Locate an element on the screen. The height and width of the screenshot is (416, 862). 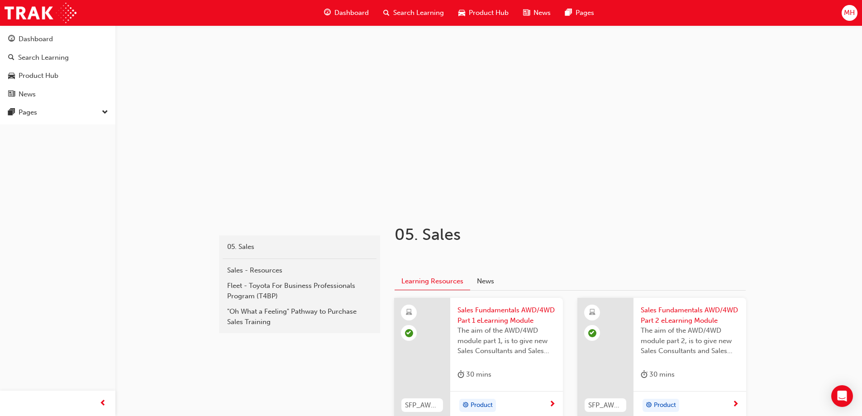
span: Search Learning is located at coordinates (419, 13).